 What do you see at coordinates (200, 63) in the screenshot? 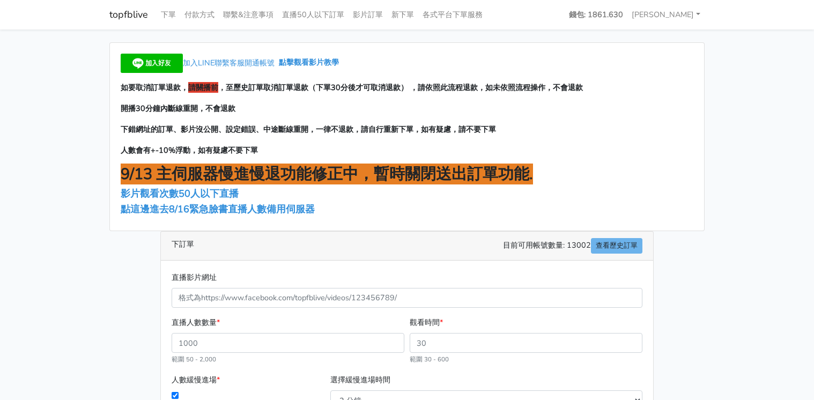
I see `a: 加入LINE聯繫客服開通帳號` at bounding box center [200, 63].